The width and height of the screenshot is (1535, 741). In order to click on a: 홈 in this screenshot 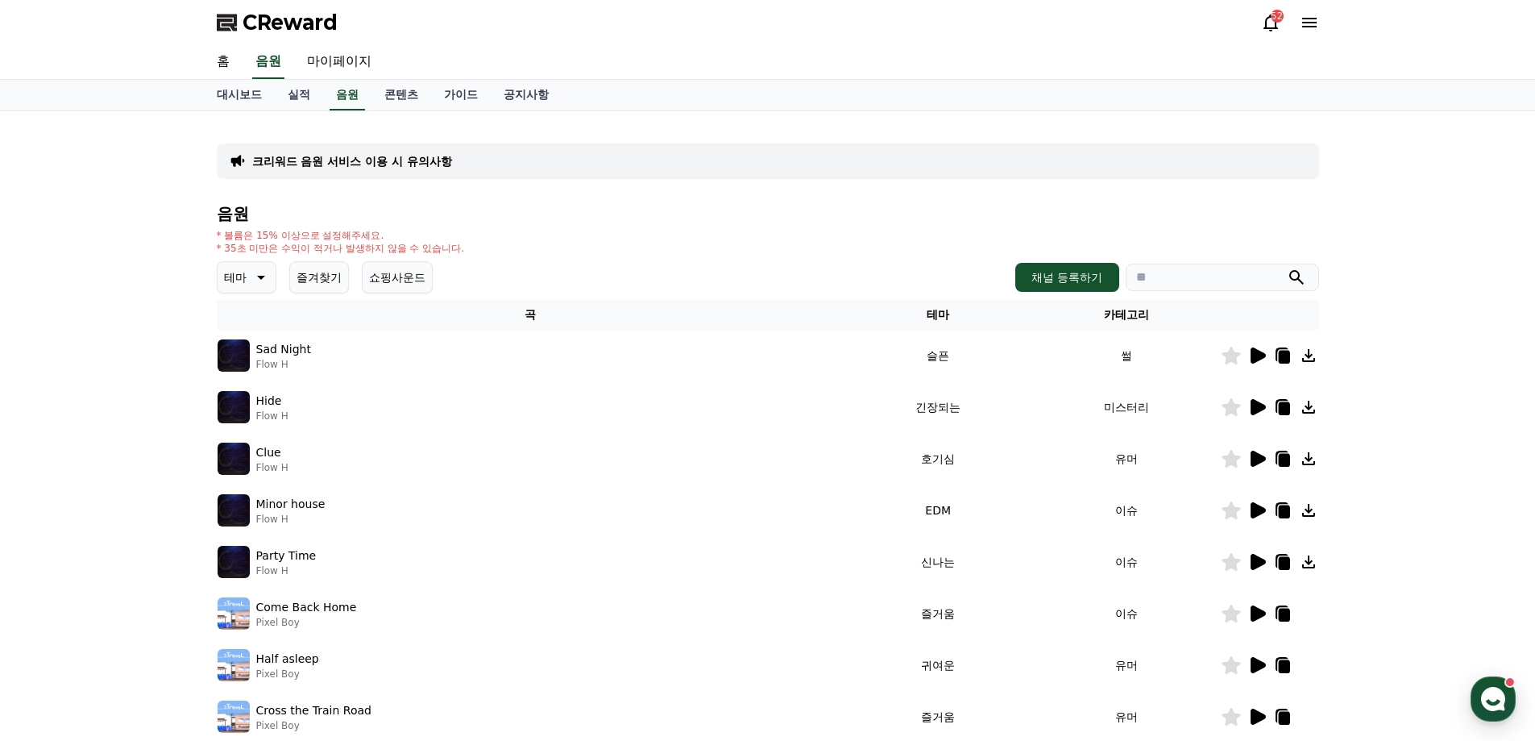, I will do `click(223, 62)`.